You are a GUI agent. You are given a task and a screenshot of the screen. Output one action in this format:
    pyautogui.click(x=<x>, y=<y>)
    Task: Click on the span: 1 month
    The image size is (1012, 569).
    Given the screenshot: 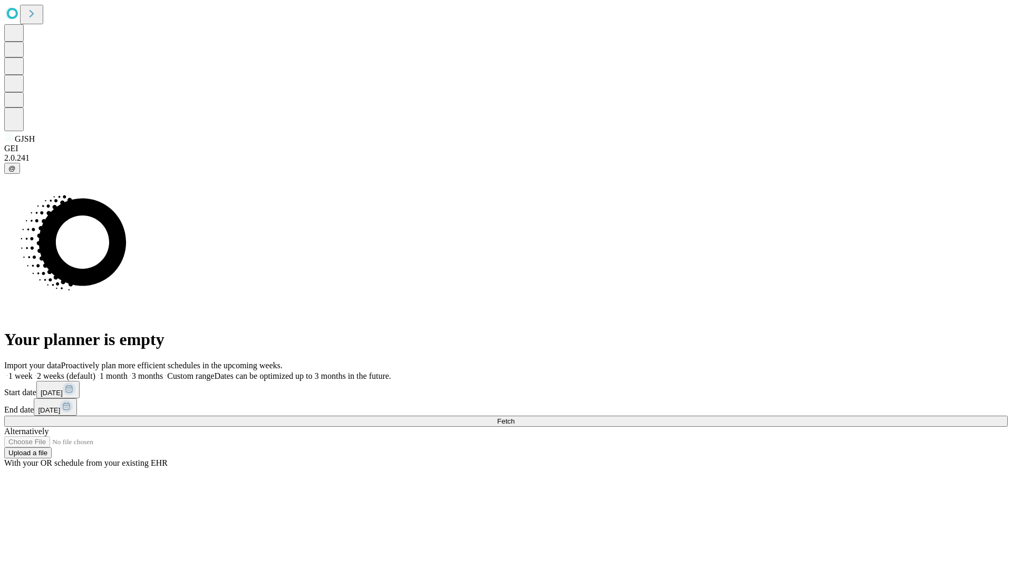 What is the action you would take?
    pyautogui.click(x=113, y=376)
    